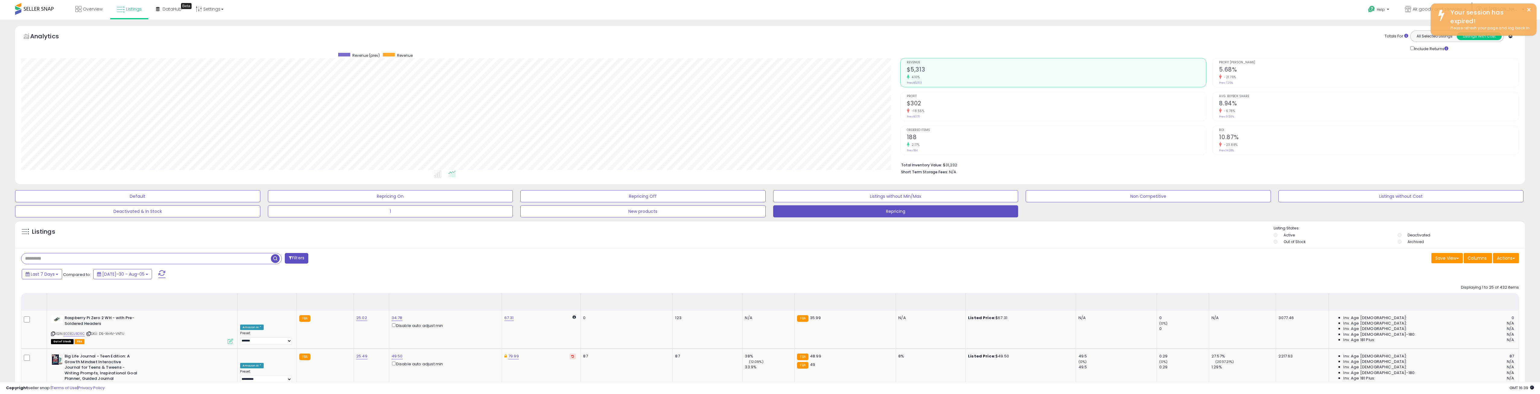 Image resolution: width=1540 pixels, height=394 pixels. What do you see at coordinates (1479, 36) in the screenshot?
I see `button: Listings With Cost` at bounding box center [1479, 36].